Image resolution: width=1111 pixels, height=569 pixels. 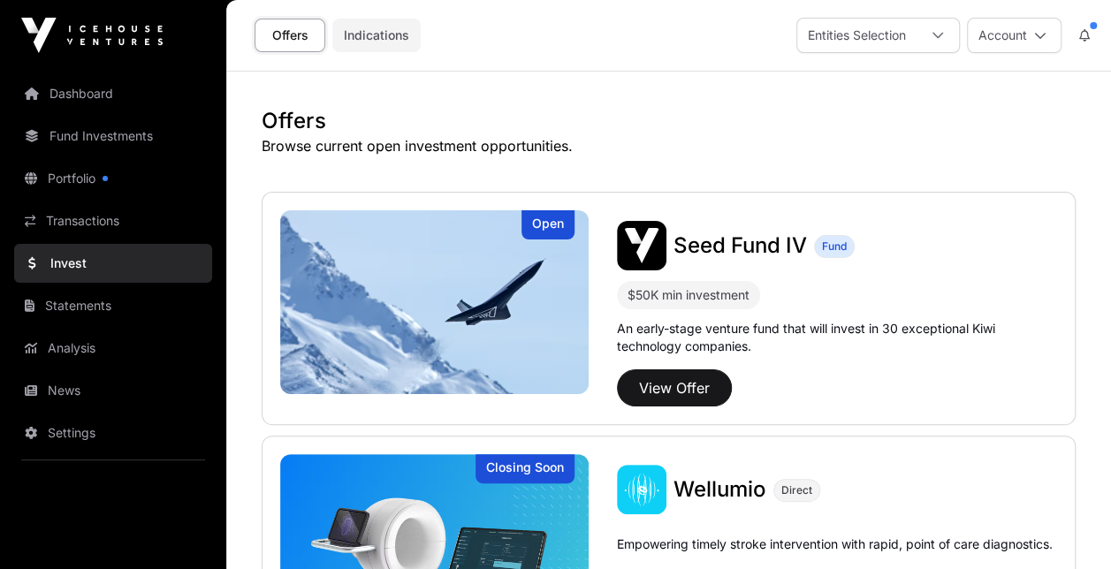 What do you see at coordinates (113, 94) in the screenshot?
I see `a: Dashboard` at bounding box center [113, 94].